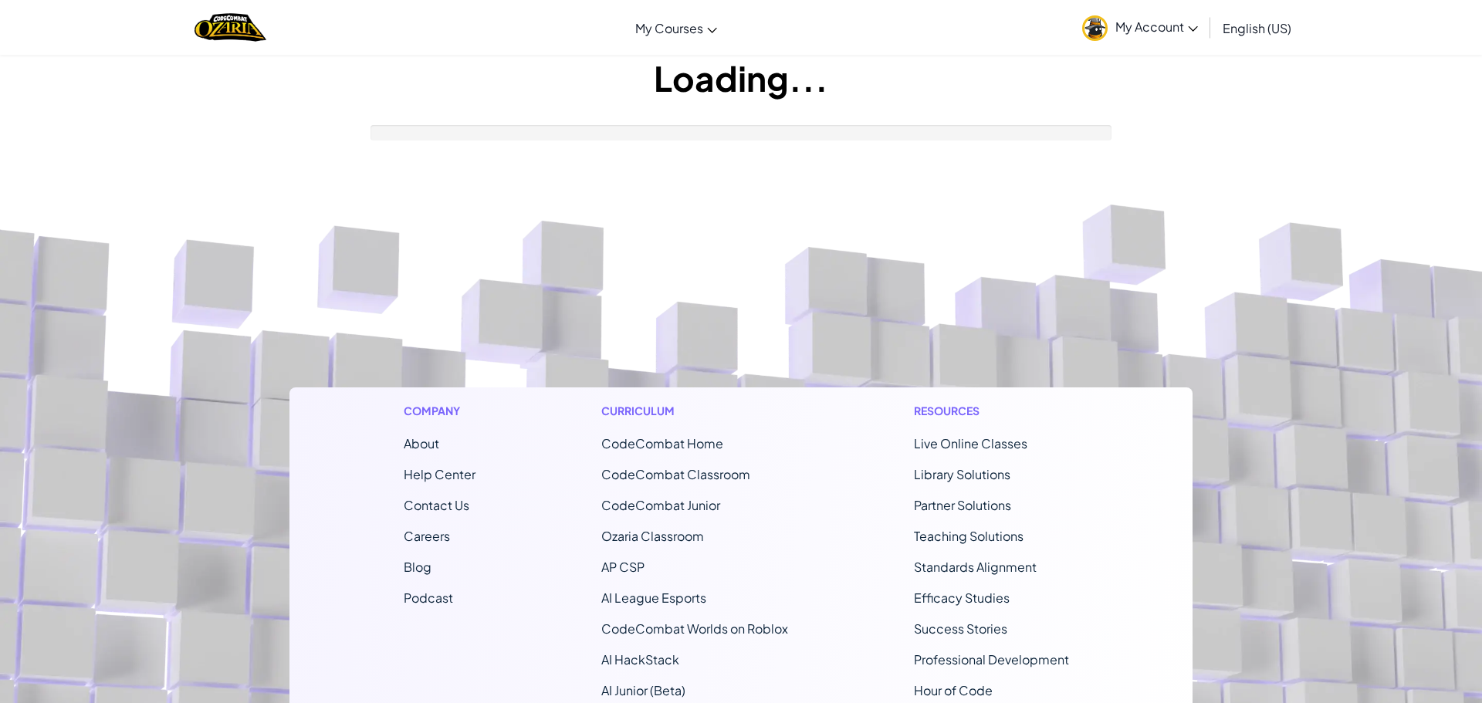  I want to click on a: Live Online Classes, so click(970, 443).